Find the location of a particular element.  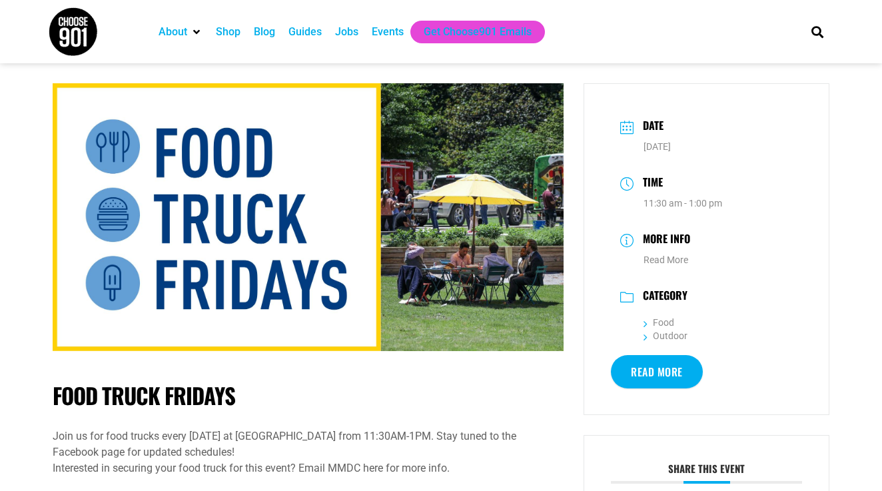

a: About is located at coordinates (172, 32).